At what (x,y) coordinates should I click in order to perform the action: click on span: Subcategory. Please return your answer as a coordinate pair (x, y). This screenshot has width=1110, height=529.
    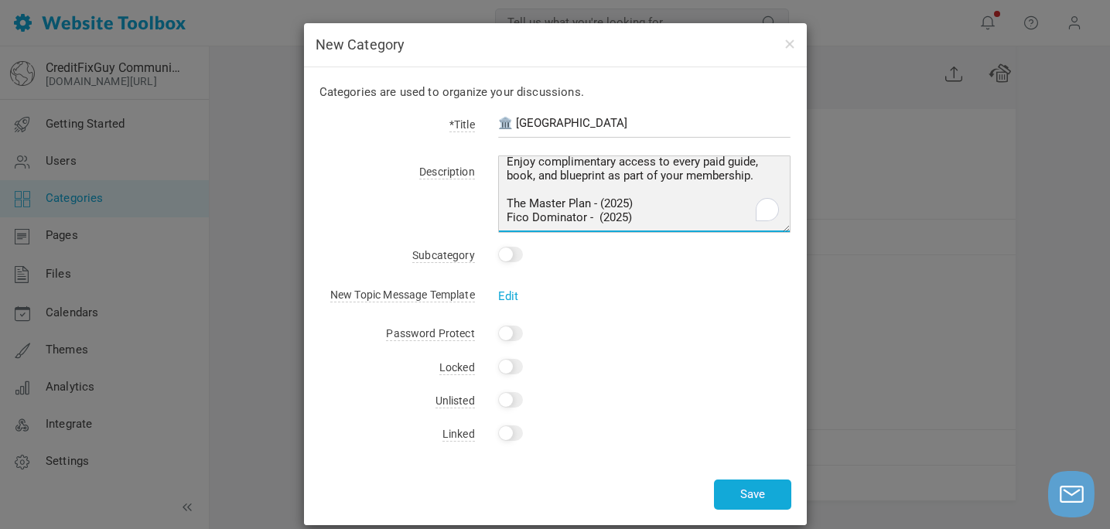
    Looking at the image, I should click on (443, 256).